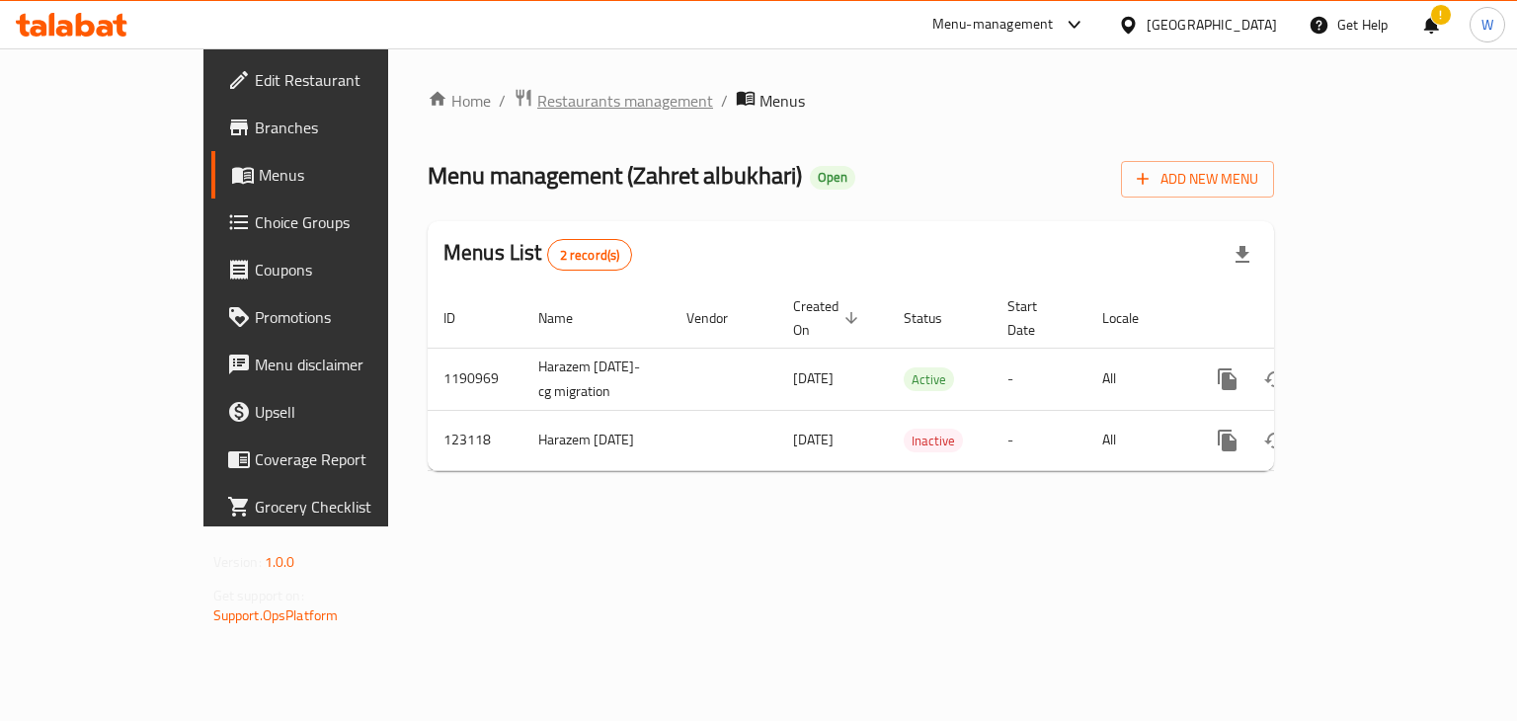 The width and height of the screenshot is (1517, 721). I want to click on div: Active, so click(928, 379).